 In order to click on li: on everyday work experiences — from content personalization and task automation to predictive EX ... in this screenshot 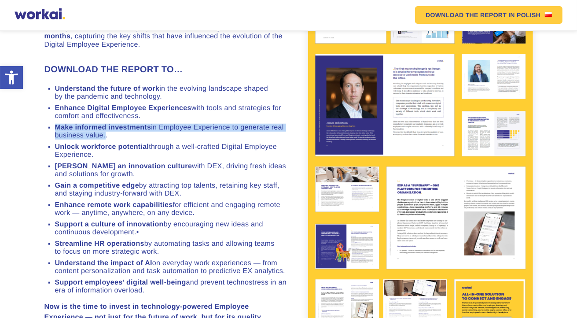, I will do `click(172, 267)`.